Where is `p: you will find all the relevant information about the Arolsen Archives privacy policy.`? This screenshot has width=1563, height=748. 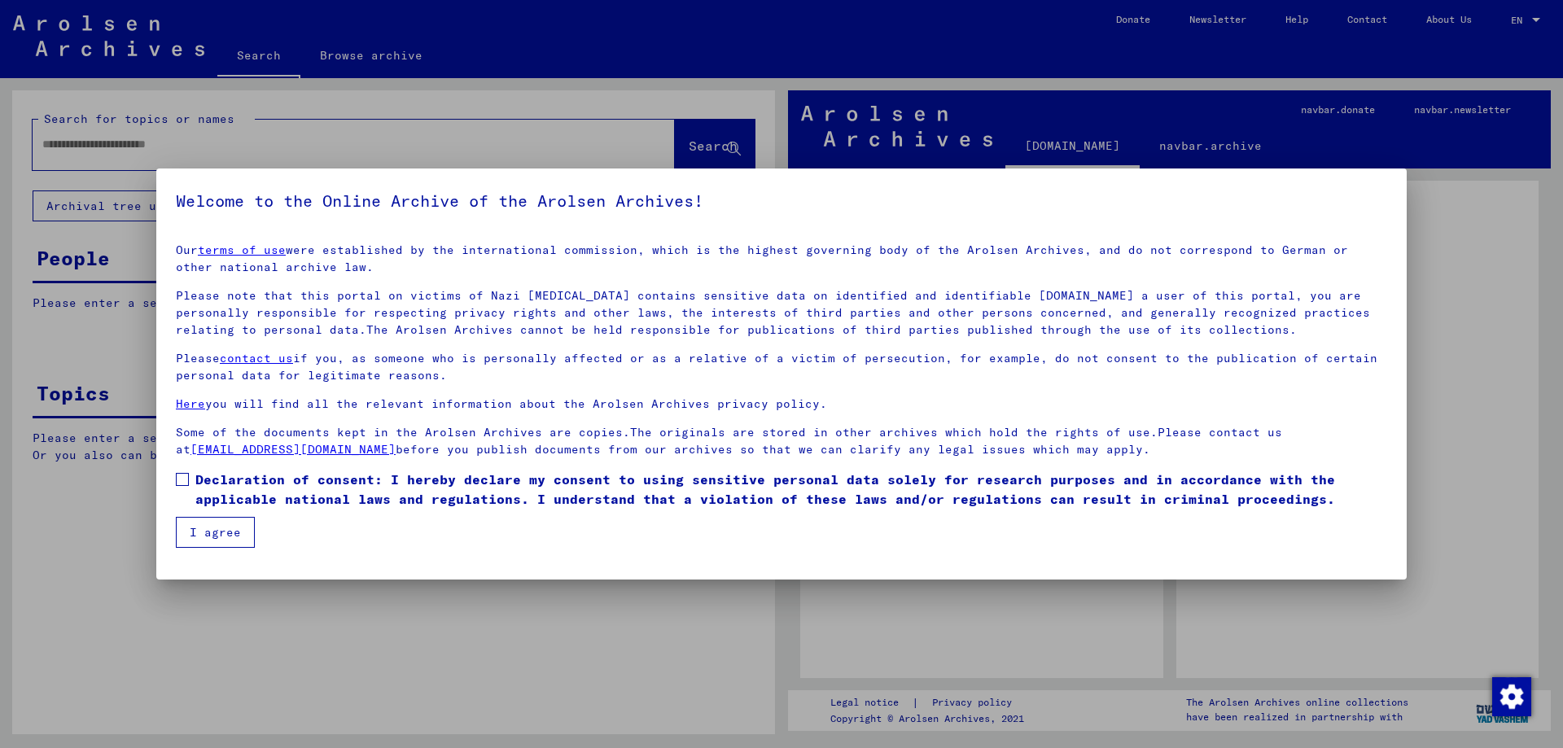 p: you will find all the relevant information about the Arolsen Archives privacy policy. is located at coordinates (781, 404).